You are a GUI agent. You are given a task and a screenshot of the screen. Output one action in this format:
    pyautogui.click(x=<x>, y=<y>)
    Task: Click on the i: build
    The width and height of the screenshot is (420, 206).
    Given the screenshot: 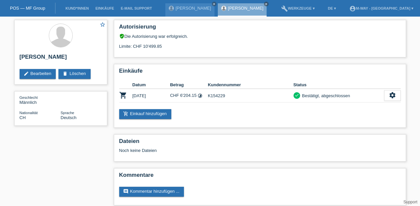 What is the action you would take?
    pyautogui.click(x=285, y=9)
    